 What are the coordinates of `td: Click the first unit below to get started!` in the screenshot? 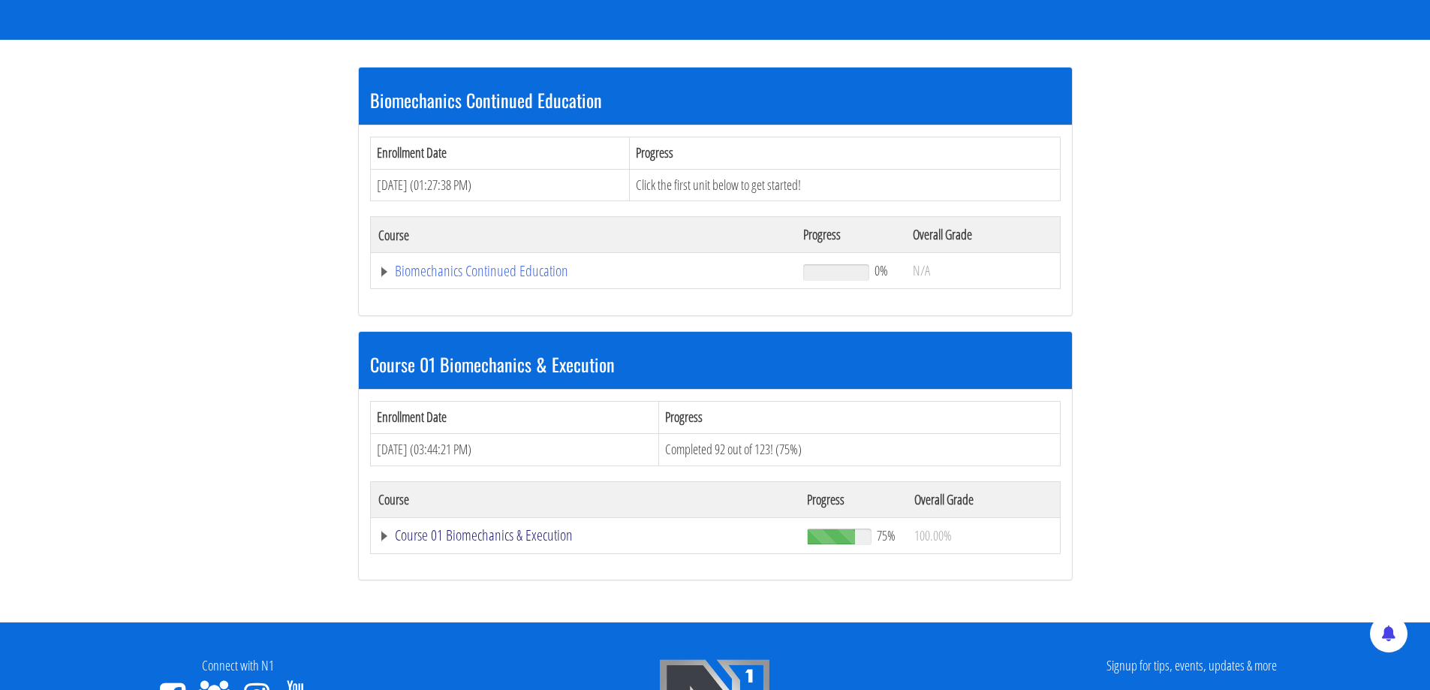 It's located at (845, 185).